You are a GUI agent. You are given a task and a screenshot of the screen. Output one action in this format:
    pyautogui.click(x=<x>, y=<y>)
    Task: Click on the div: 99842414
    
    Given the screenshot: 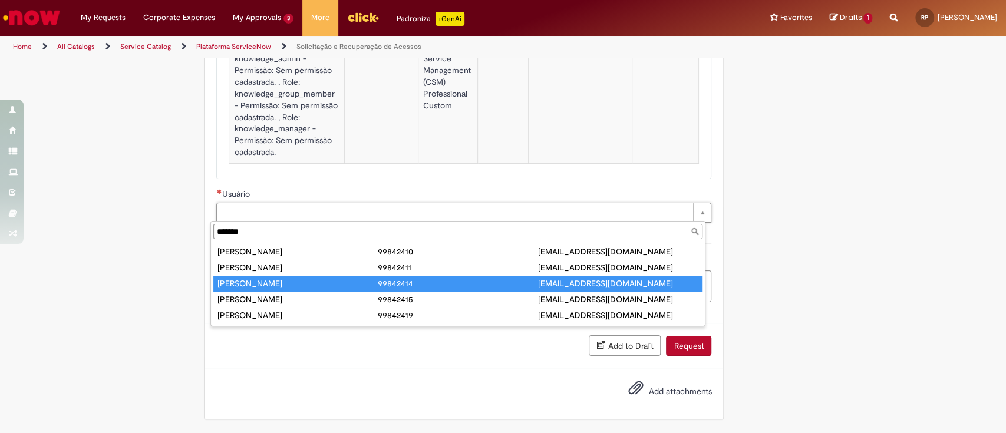 What is the action you would take?
    pyautogui.click(x=458, y=284)
    